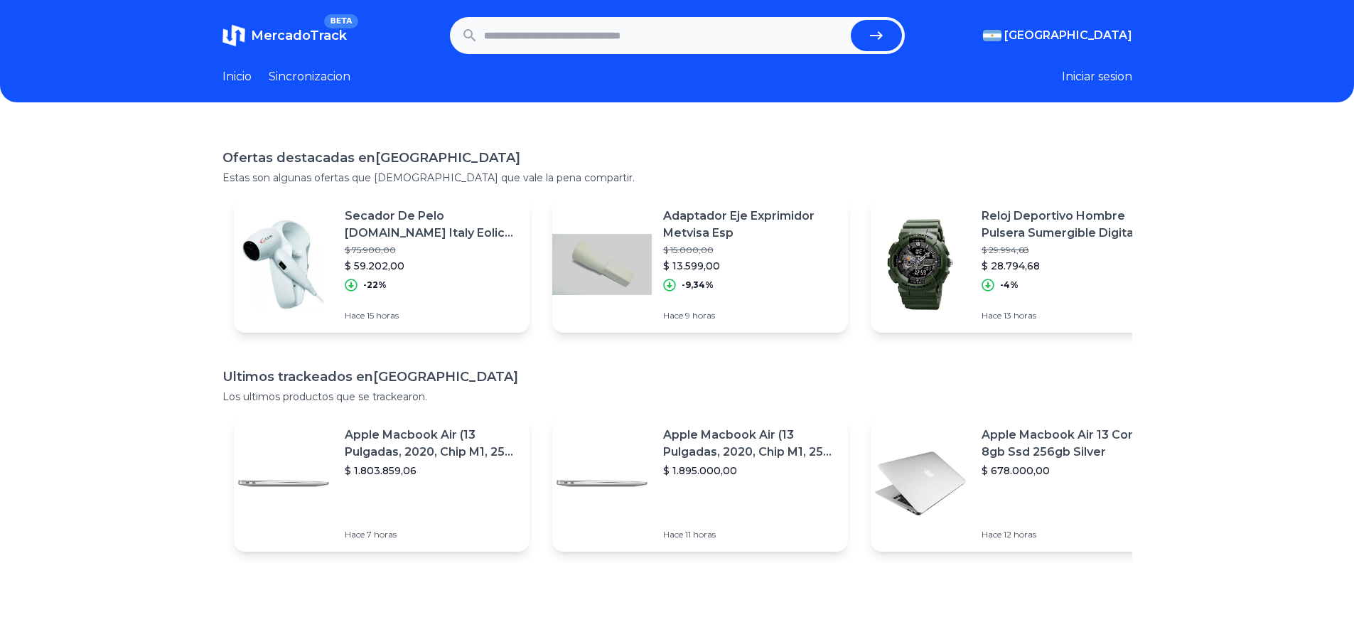 The image size is (1354, 637). I want to click on p: $ 29.994,68, so click(1068, 250).